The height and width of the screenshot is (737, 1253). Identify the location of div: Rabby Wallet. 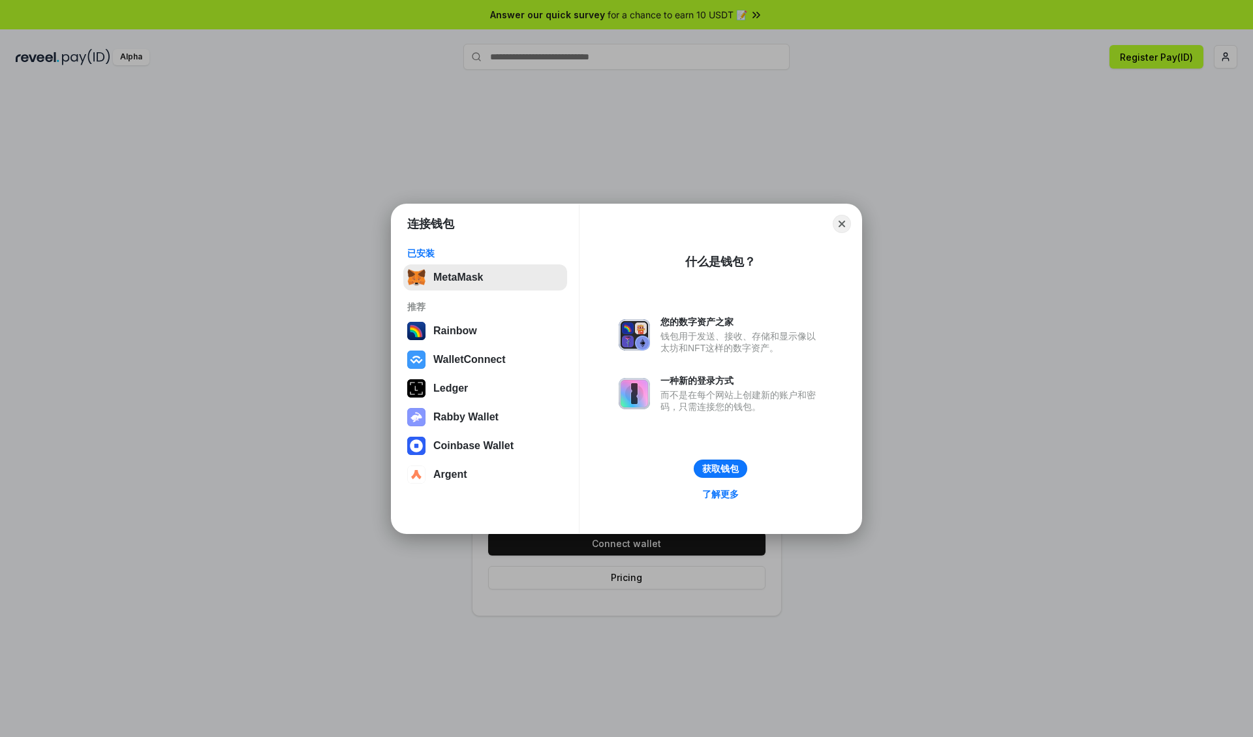
(466, 417).